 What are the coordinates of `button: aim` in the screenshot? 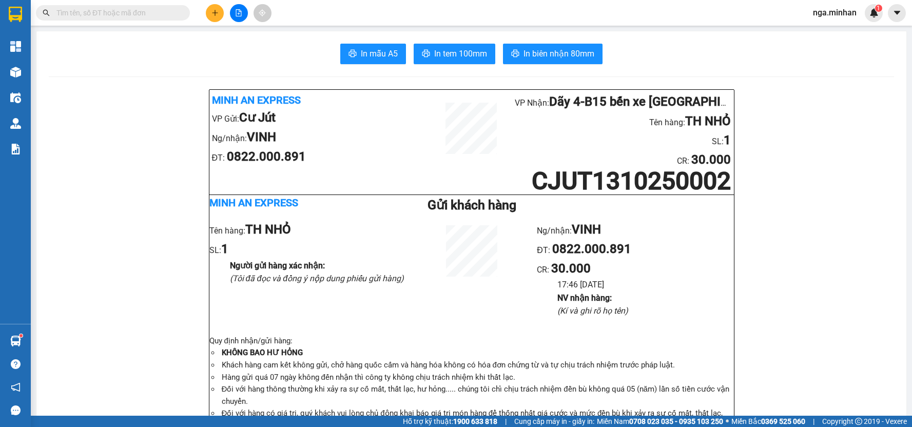 It's located at (262, 13).